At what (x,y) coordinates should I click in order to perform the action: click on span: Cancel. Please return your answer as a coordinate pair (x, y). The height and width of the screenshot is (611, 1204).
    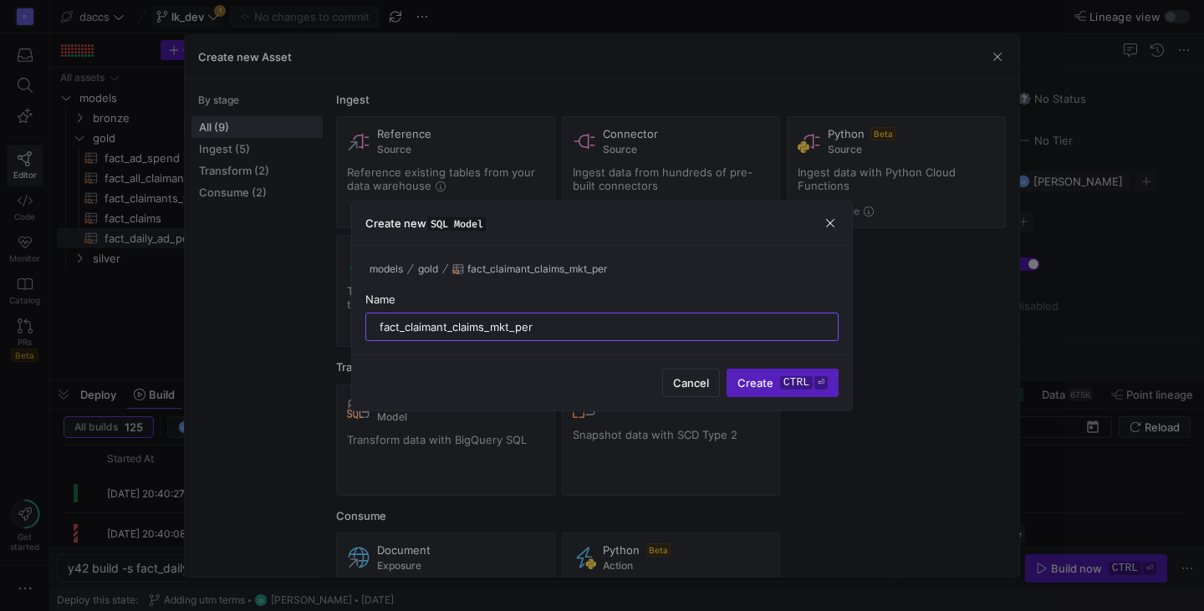
    Looking at the image, I should click on (691, 383).